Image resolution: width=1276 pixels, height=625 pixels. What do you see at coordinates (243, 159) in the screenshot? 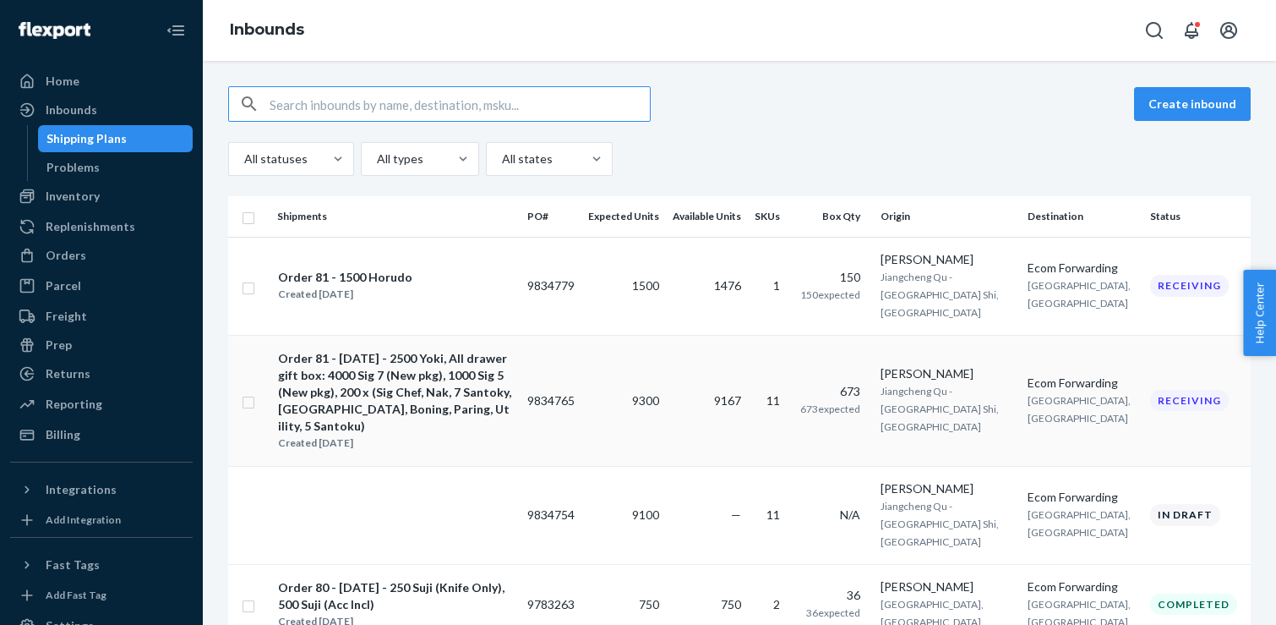
I see `input: All statuses` at bounding box center [243, 159].